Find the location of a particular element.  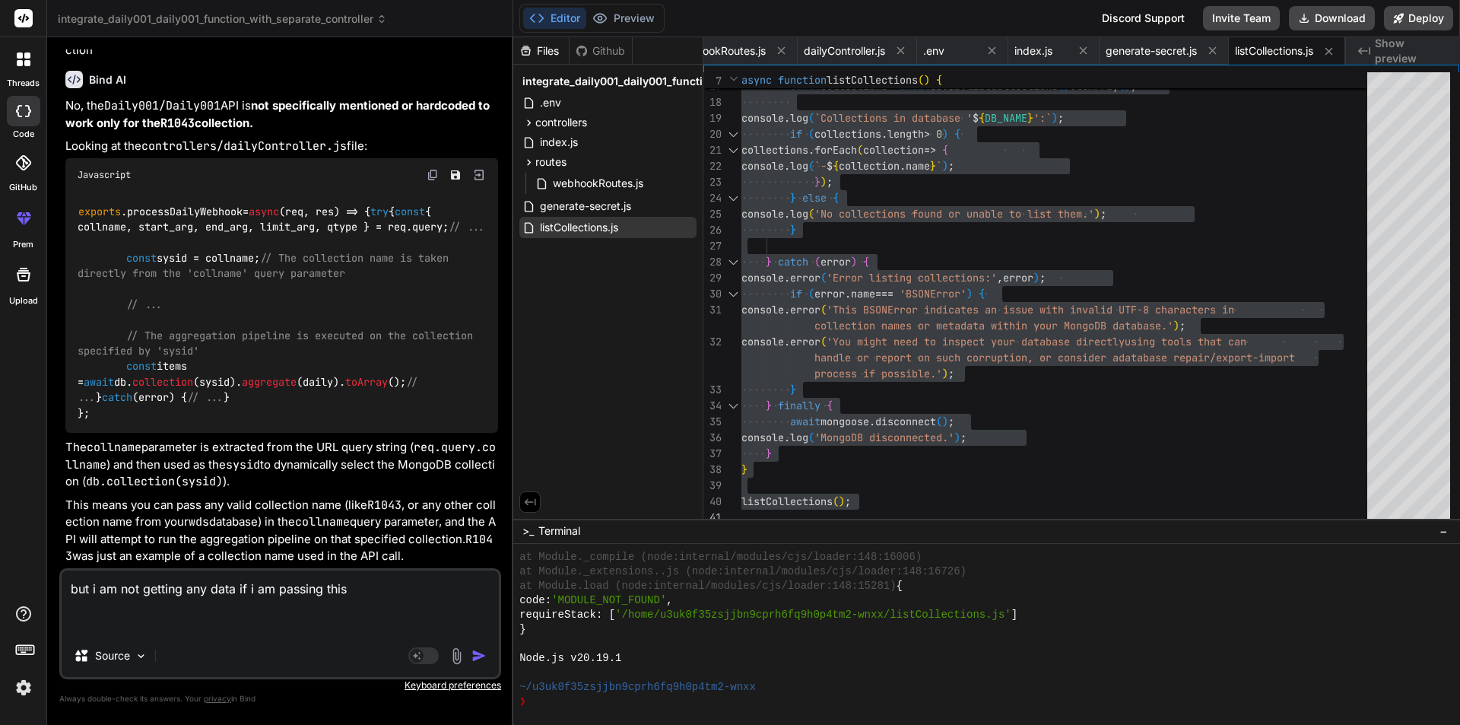

p: The parameter is extracted from the URL query string ( ) and then used as the to dynamically sele... is located at coordinates (281, 465).